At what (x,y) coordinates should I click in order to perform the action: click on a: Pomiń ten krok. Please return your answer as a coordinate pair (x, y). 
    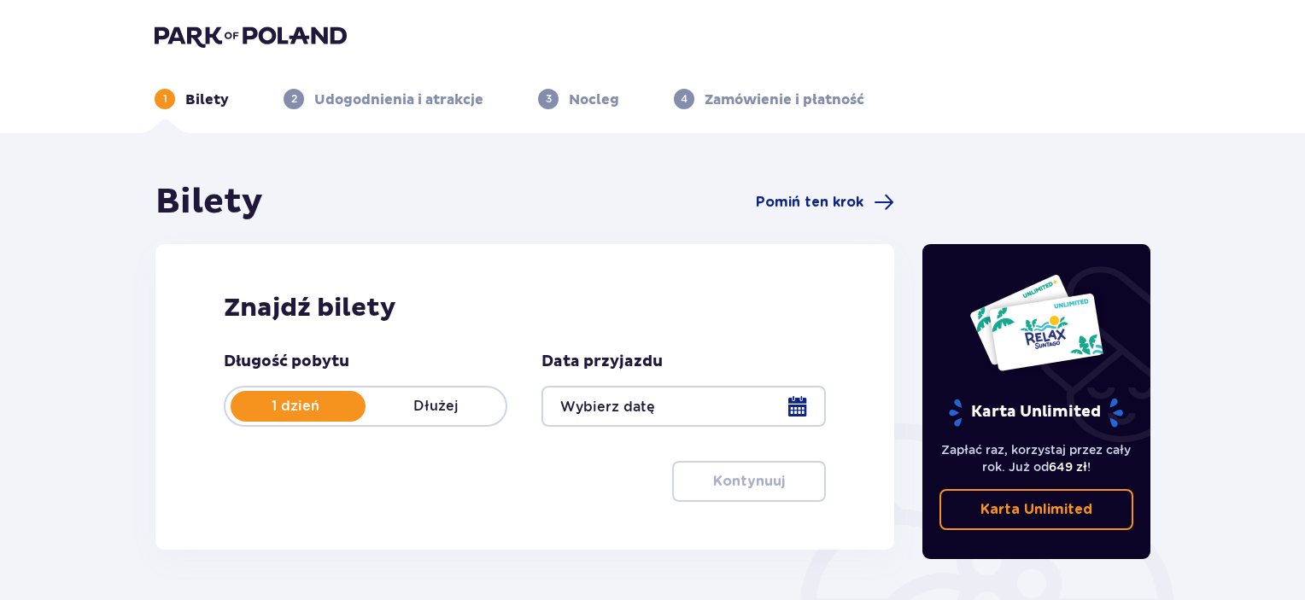
    Looking at the image, I should click on (825, 202).